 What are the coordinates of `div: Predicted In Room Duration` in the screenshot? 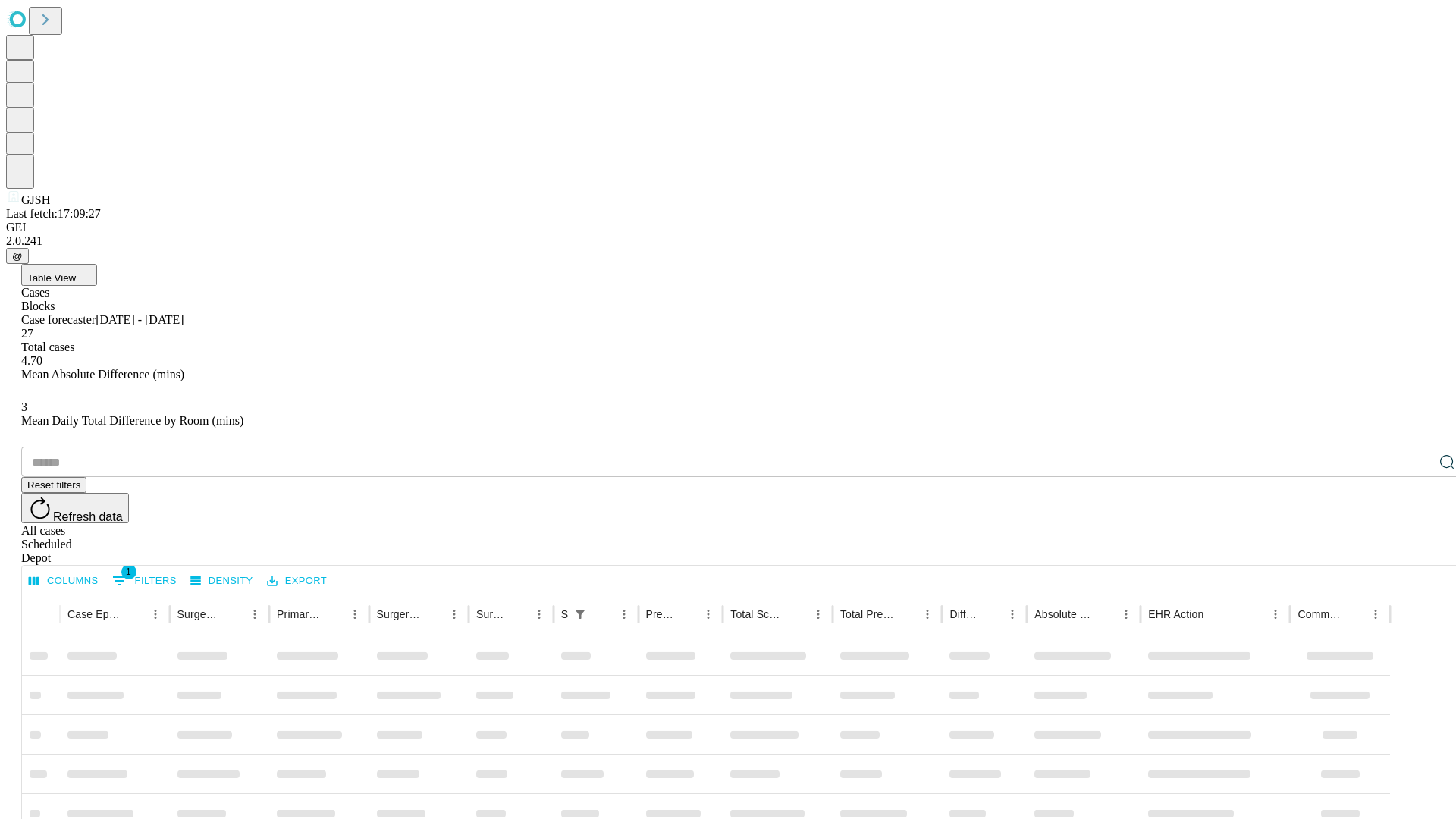 It's located at (661, 615).